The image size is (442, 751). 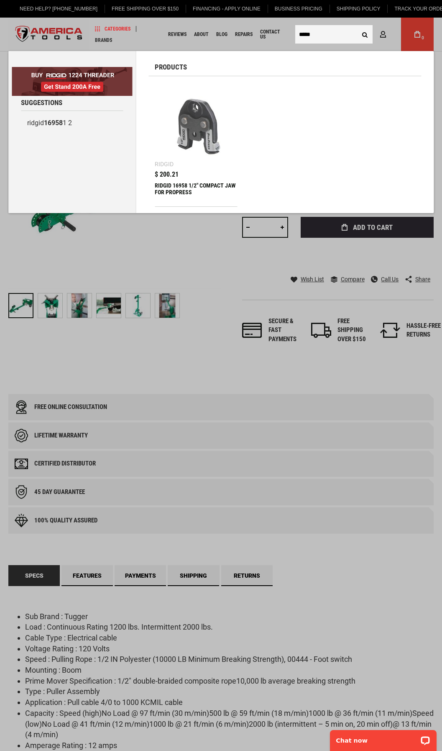 I want to click on a: Brands, so click(x=103, y=40).